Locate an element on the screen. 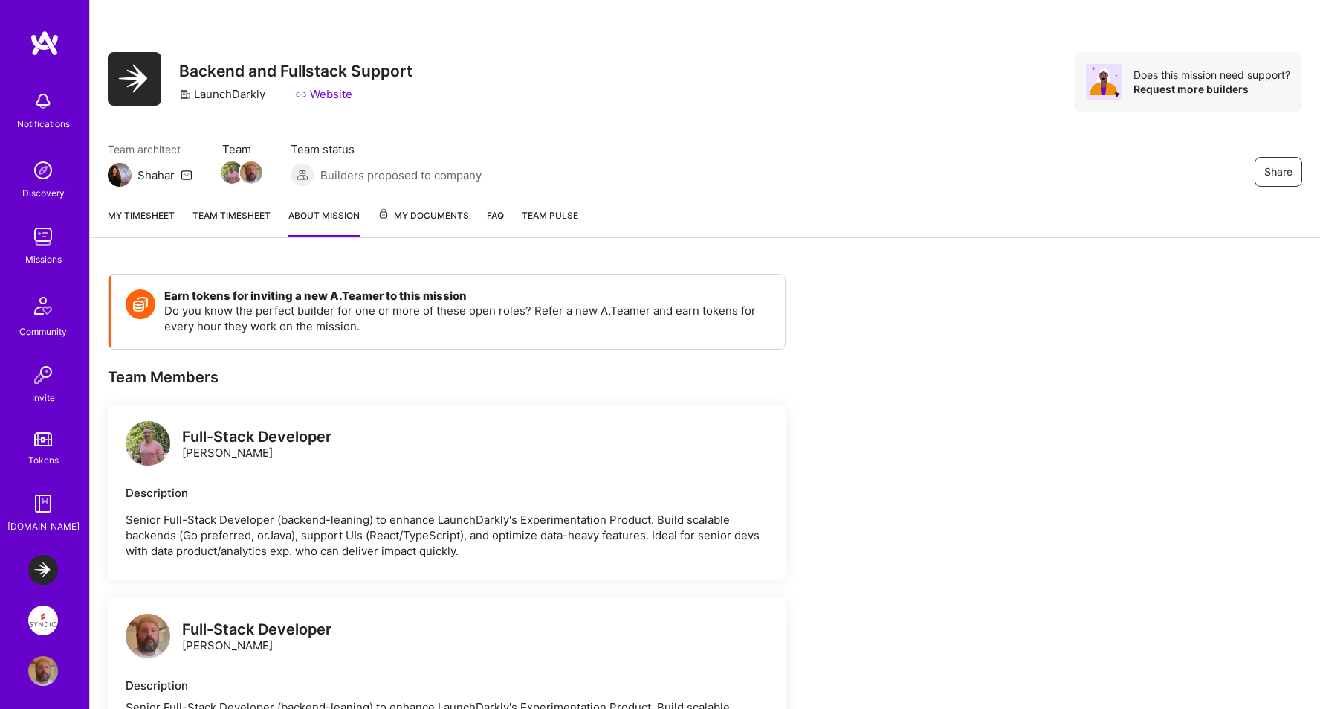 This screenshot has height=709, width=1320. img: User Avatar is located at coordinates (43, 671).